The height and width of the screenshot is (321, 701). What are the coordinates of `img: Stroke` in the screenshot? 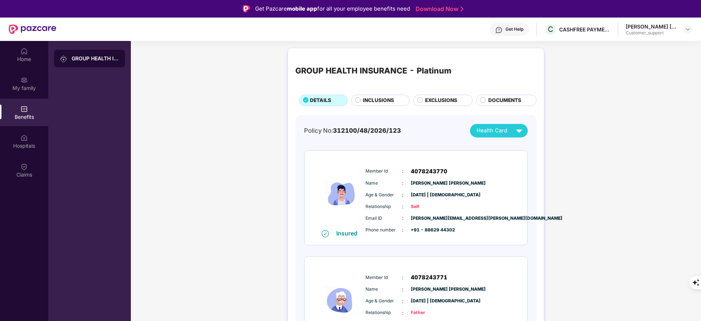 It's located at (462, 9).